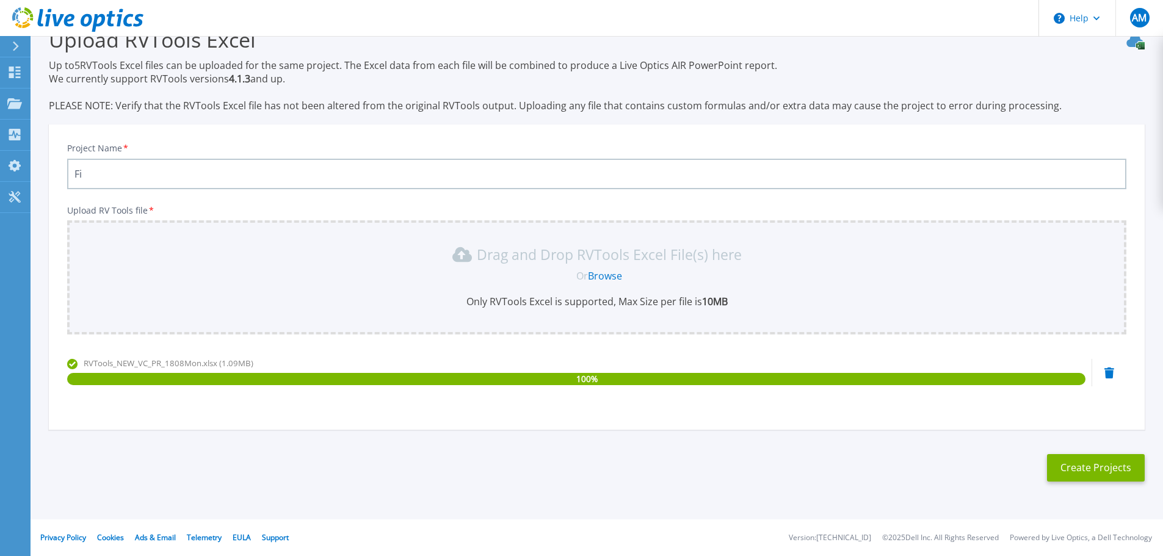  What do you see at coordinates (715, 302) in the screenshot?
I see `b: 10MB` at bounding box center [715, 302].